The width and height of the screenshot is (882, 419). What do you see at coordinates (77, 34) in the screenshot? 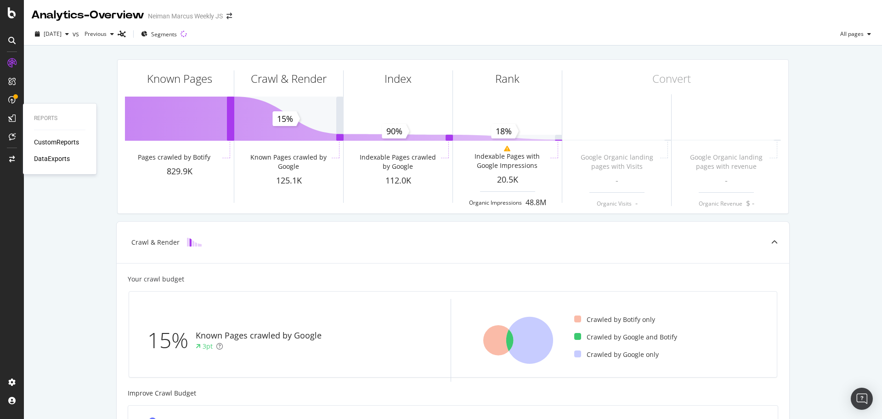
I see `span: vs` at bounding box center [77, 34].